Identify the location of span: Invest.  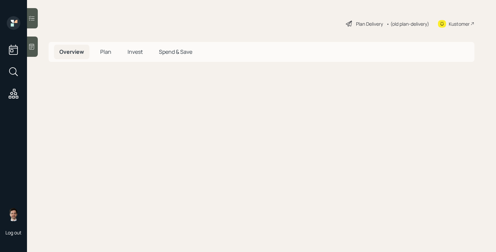
(135, 52).